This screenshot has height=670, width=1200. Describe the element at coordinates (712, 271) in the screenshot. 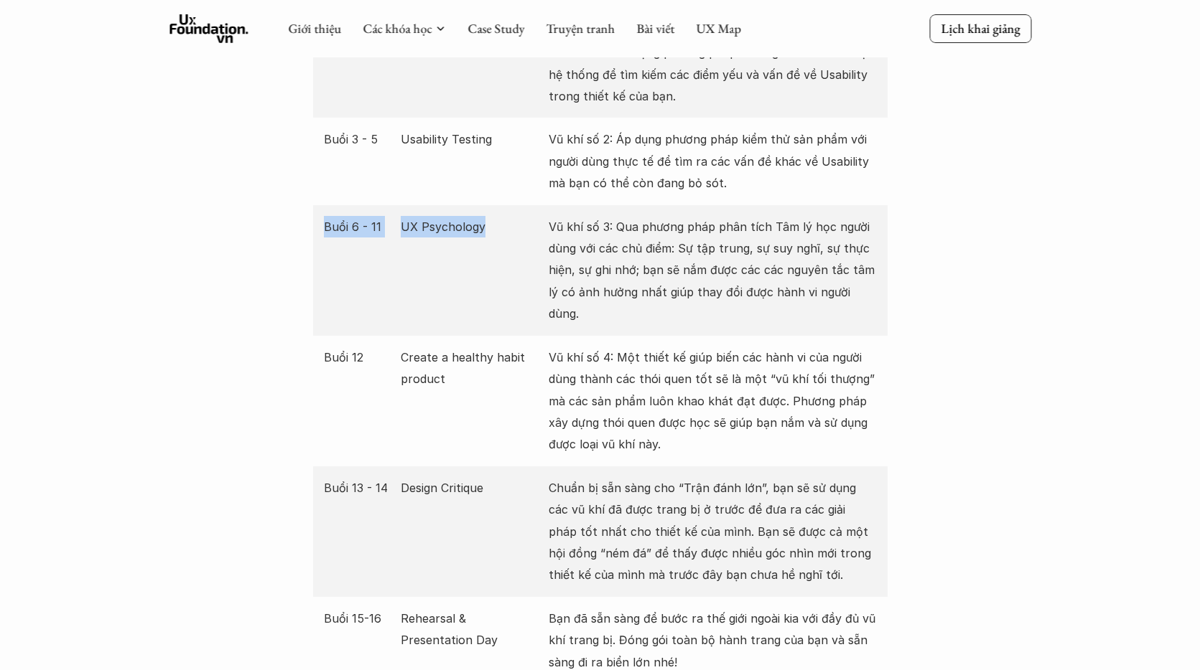

I see `p: Vũ khí số 3: Qua phương pháp phân tích Tâm lý học người dùng với các chủ điểm: Sự tập trung, sự s...` at that location.